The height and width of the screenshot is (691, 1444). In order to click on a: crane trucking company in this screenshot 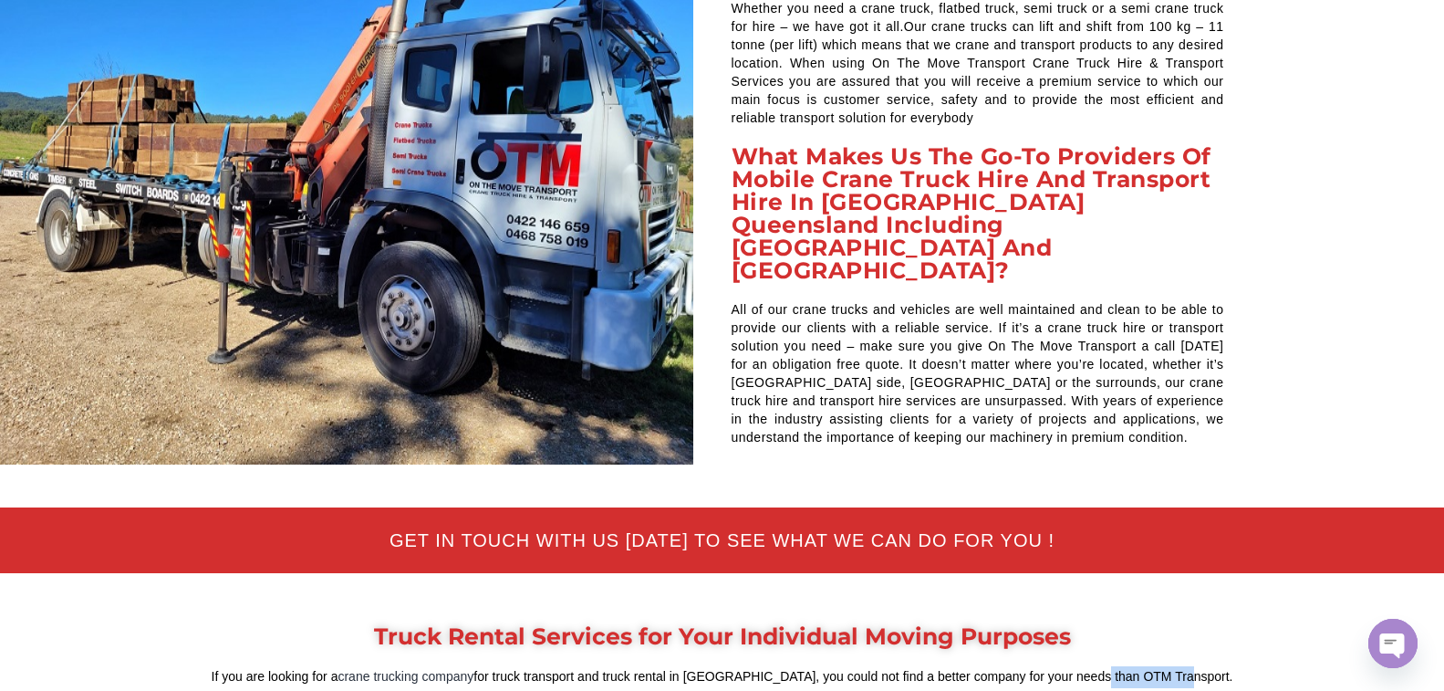, I will do `click(405, 676)`.